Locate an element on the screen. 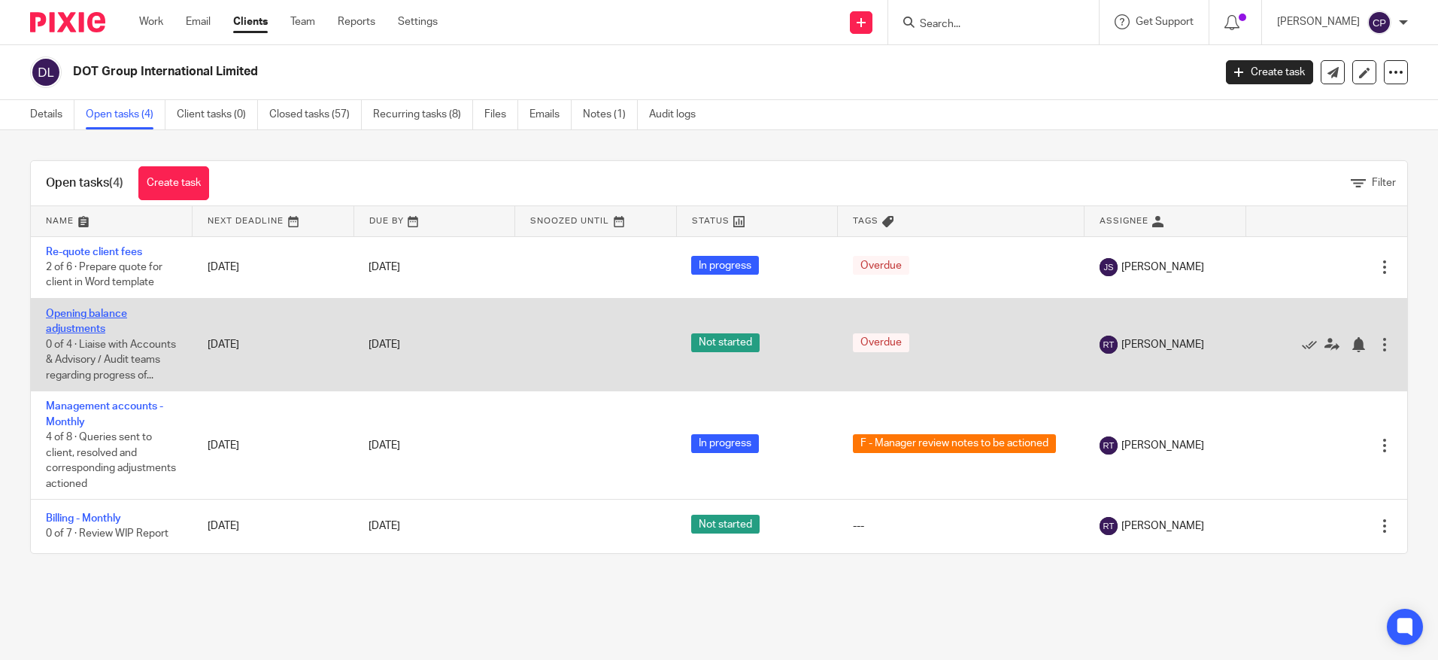 The width and height of the screenshot is (1438, 660). img: Pixie is located at coordinates (68, 22).